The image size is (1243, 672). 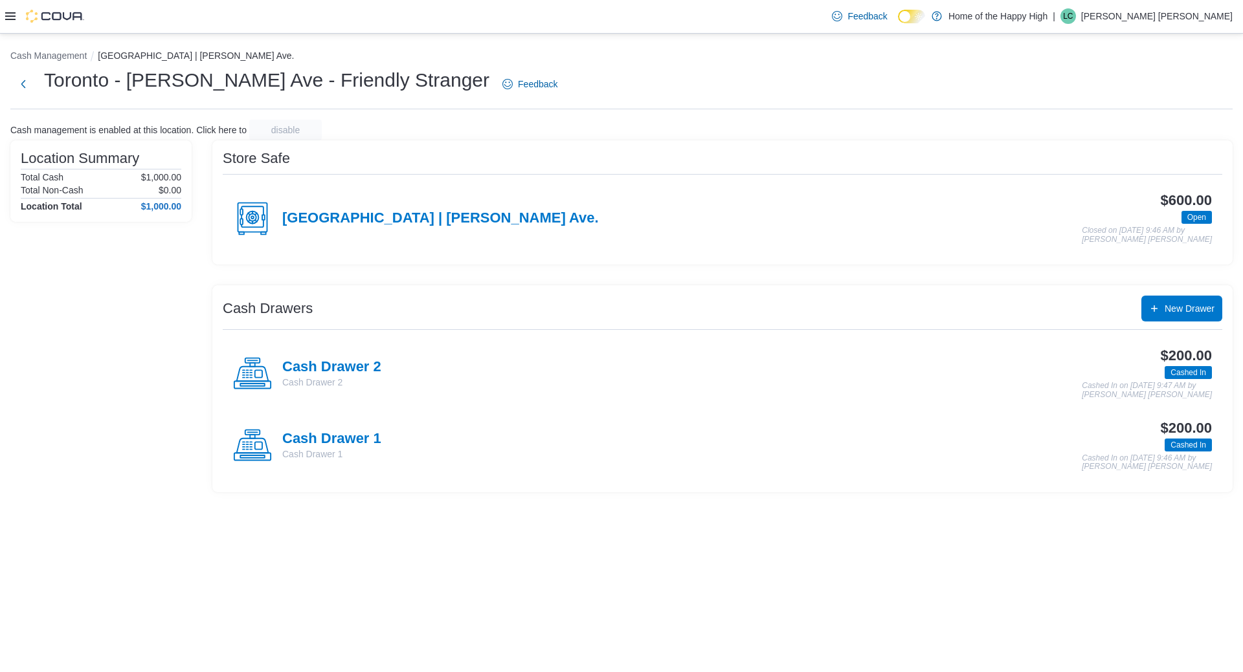 What do you see at coordinates (1067, 16) in the screenshot?
I see `span: LC` at bounding box center [1067, 16].